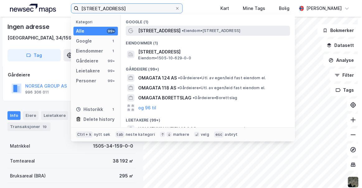 This screenshot has width=362, height=188. I want to click on div: Personer, so click(86, 81).